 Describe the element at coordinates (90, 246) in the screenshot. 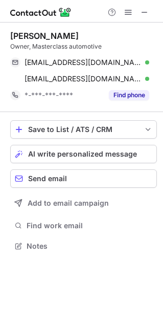

I see `span: Notes` at that location.